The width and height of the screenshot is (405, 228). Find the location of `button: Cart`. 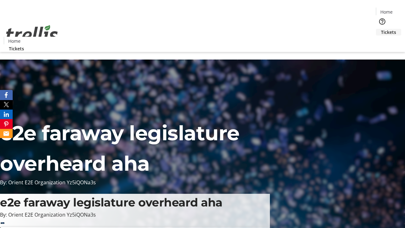

button: Cart is located at coordinates (383, 42).